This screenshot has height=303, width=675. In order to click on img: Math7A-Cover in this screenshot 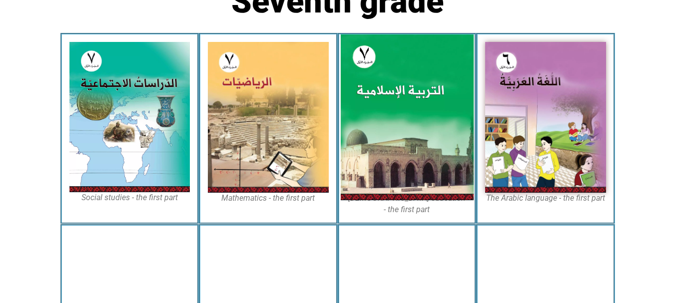, I will do `click(268, 117)`.